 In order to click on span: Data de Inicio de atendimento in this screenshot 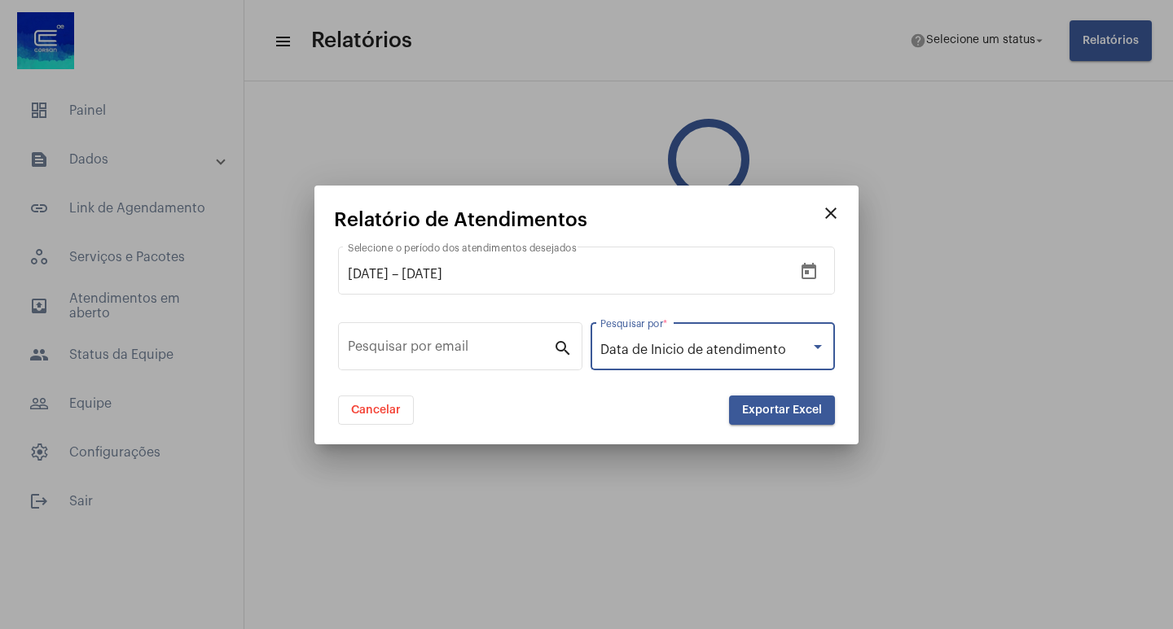, I will do `click(693, 350)`.